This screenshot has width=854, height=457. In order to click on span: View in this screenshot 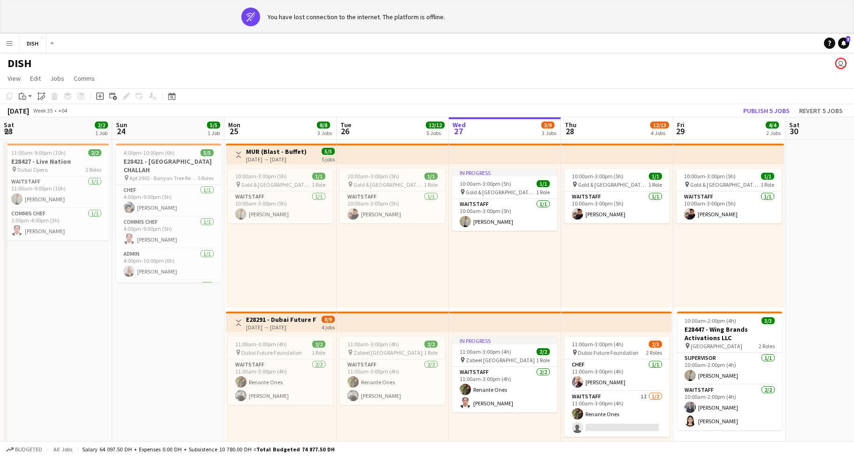, I will do `click(14, 78)`.